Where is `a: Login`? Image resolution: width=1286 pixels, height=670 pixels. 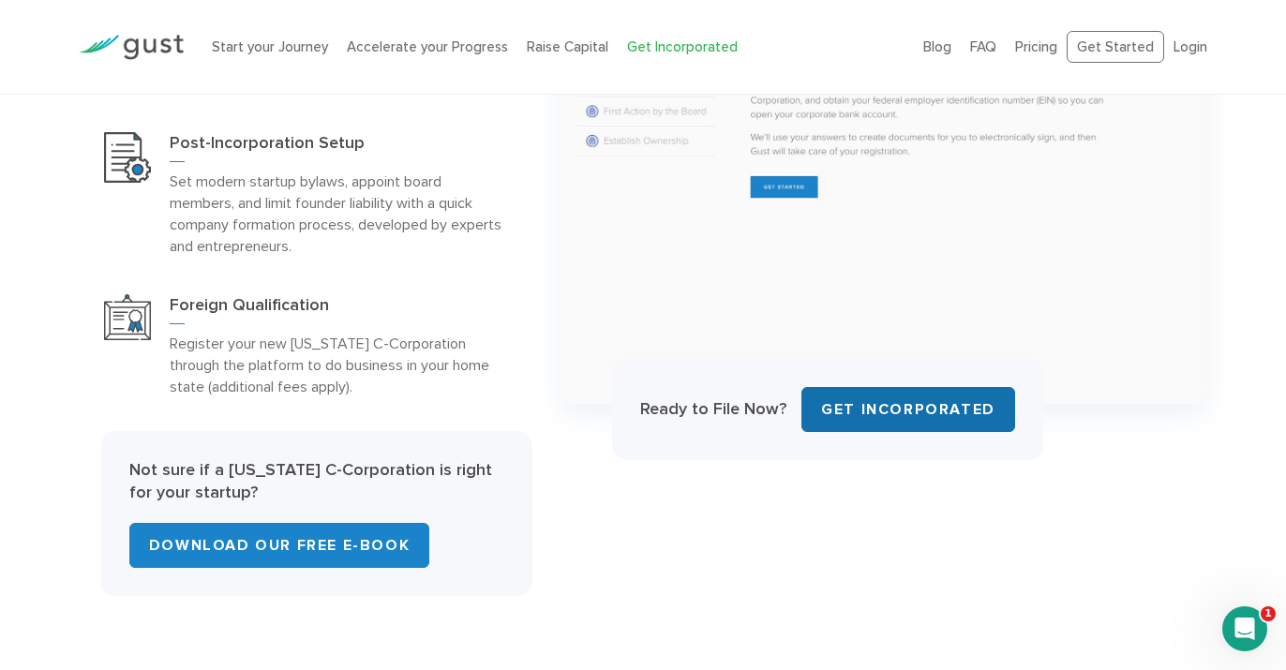
a: Login is located at coordinates (1190, 47).